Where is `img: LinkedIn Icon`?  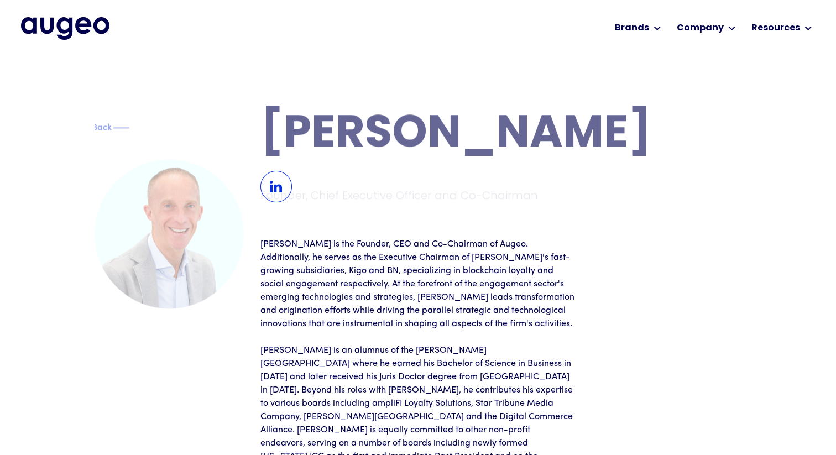
img: LinkedIn Icon is located at coordinates (276, 186).